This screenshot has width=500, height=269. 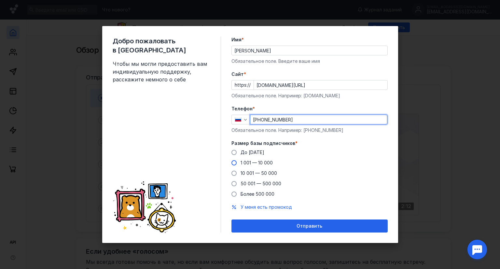 I want to click on span: Телефон, so click(x=242, y=109).